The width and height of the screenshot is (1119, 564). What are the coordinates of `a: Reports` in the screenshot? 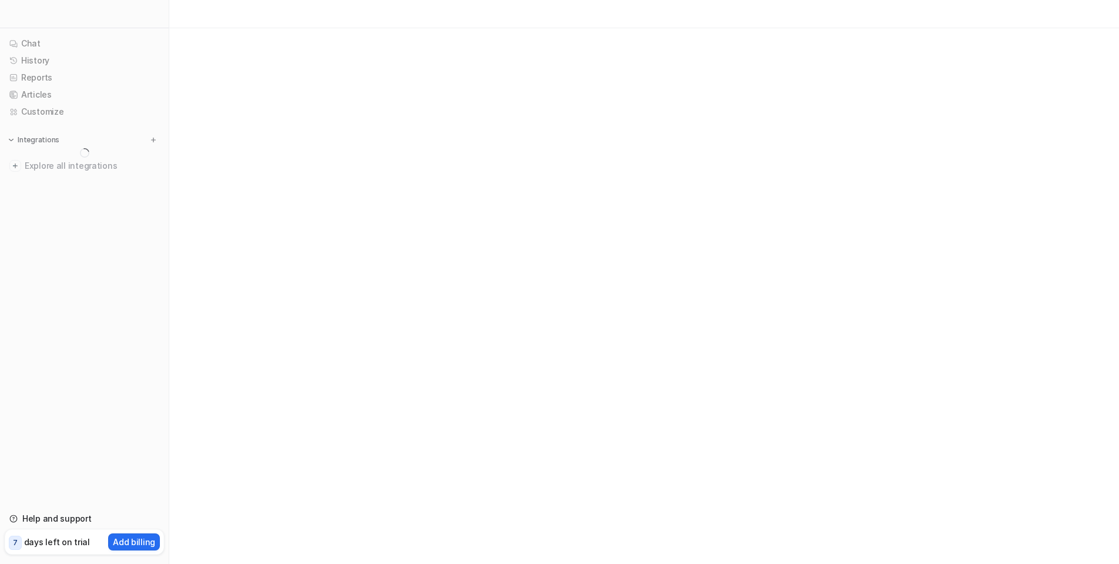 It's located at (84, 78).